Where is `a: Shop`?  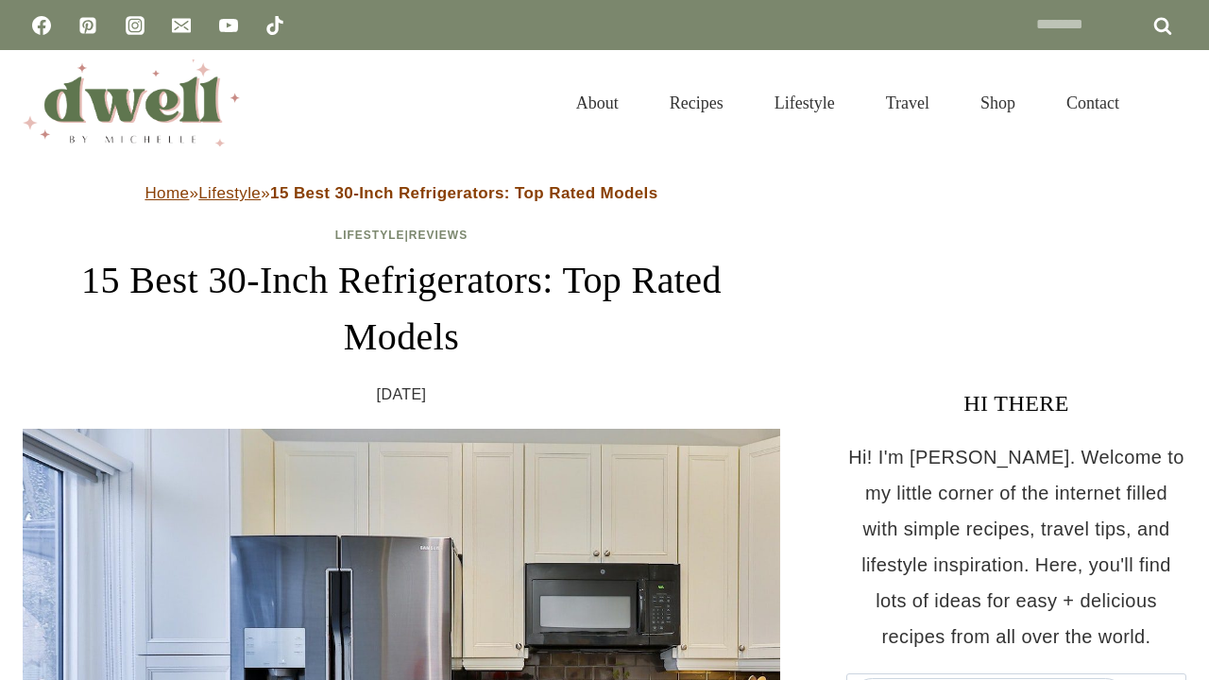
a: Shop is located at coordinates (997, 103).